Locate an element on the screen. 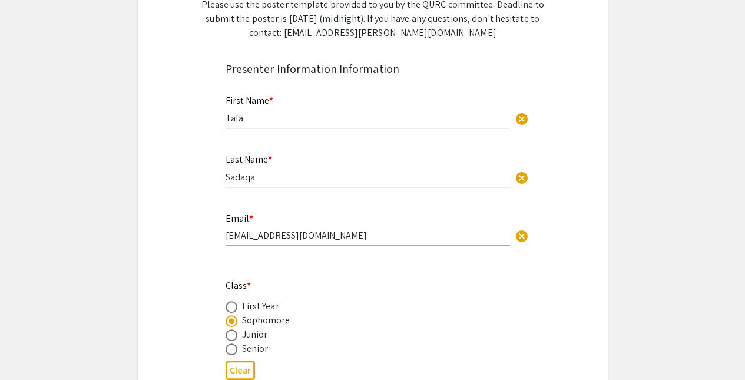  mat-label: Email is located at coordinates (239, 218).